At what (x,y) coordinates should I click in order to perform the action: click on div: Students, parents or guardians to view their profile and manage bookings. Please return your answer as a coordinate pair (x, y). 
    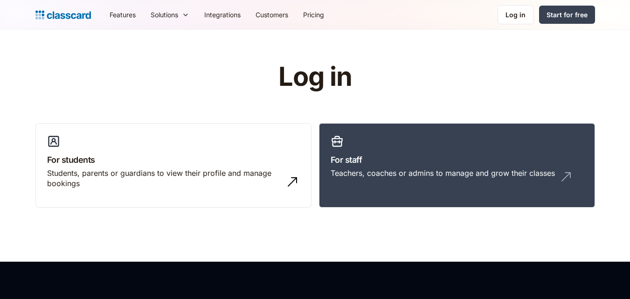
    Looking at the image, I should click on (164, 178).